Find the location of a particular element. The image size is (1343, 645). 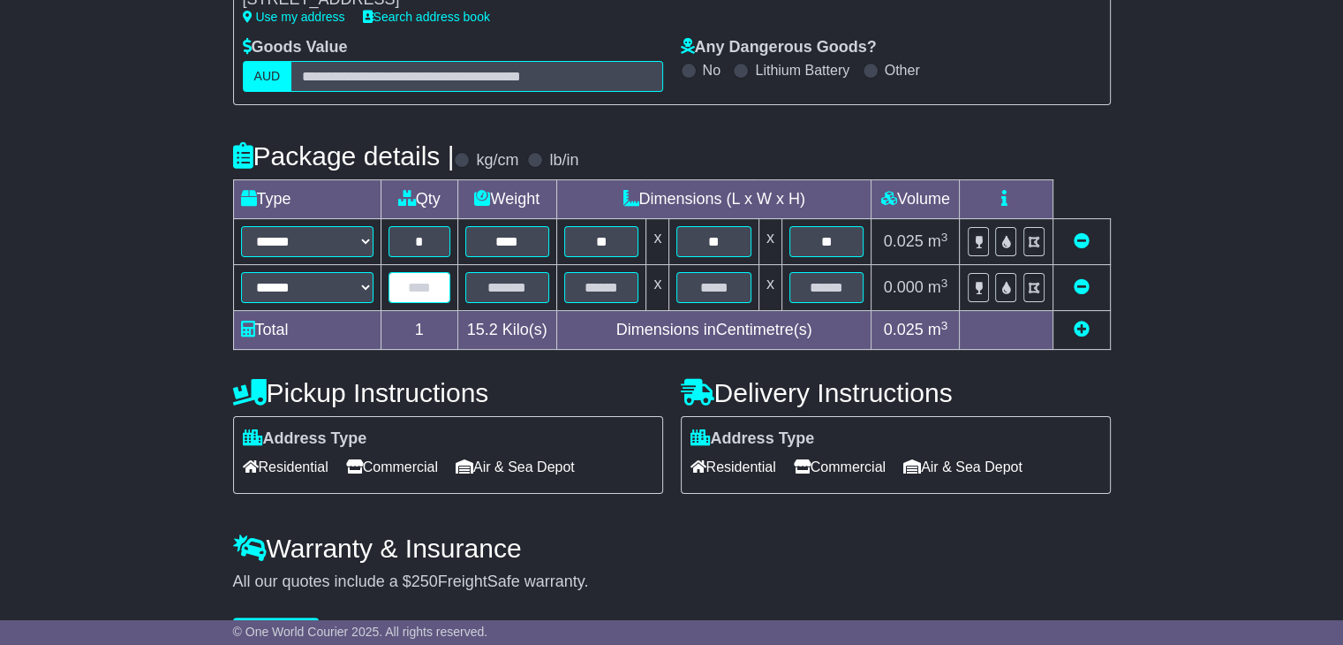

h4: Warranty & Insurance is located at coordinates (672, 547).